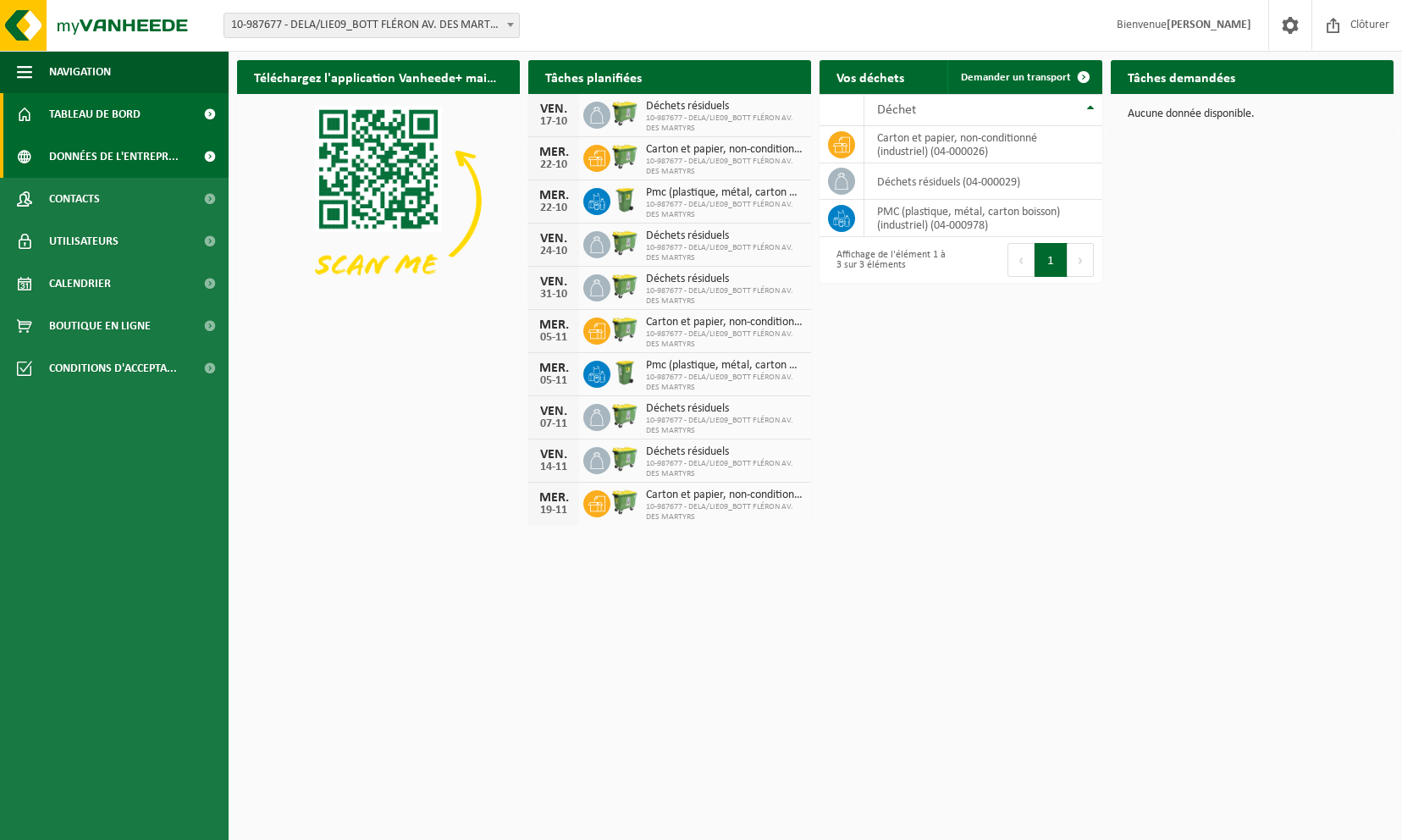 Image resolution: width=1402 pixels, height=840 pixels. What do you see at coordinates (1181, 76) in the screenshot?
I see `h2: Tâches demandées` at bounding box center [1181, 76].